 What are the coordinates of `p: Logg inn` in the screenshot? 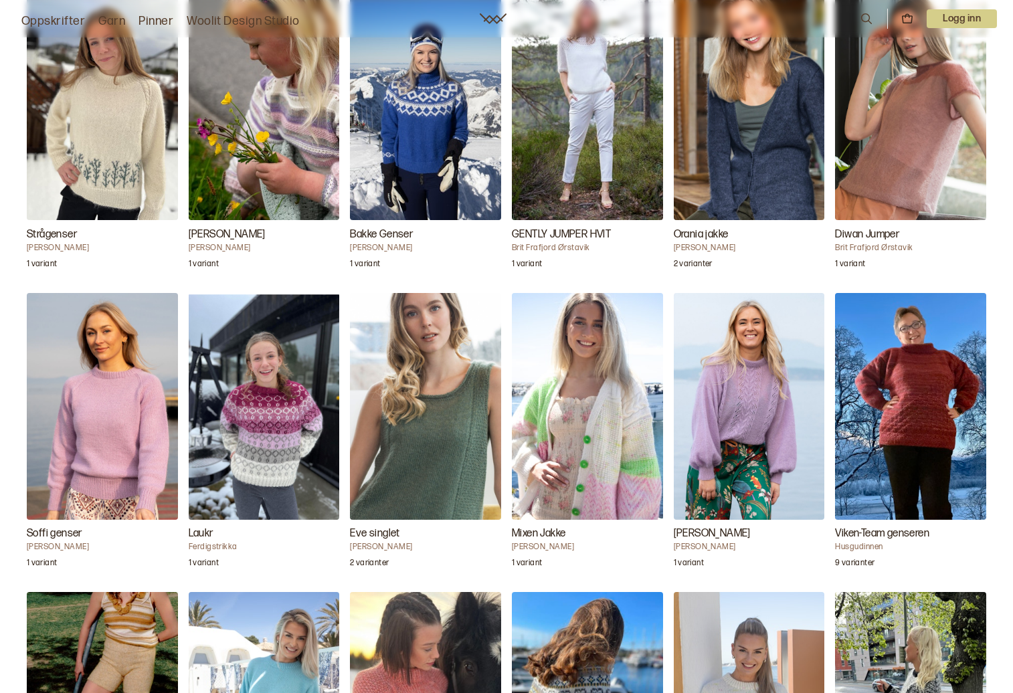 It's located at (961, 19).